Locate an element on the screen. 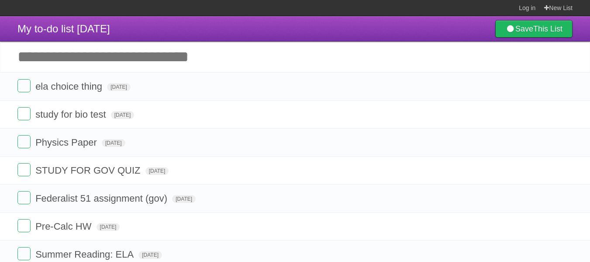 The width and height of the screenshot is (590, 262). b: This List is located at coordinates (548, 29).